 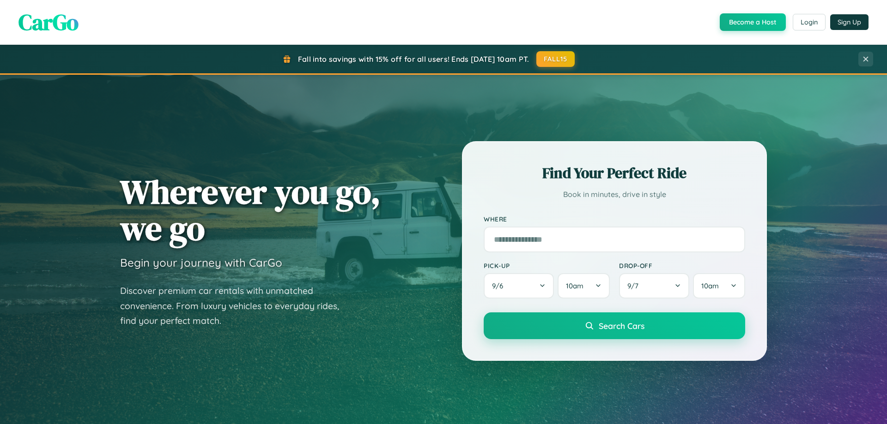 What do you see at coordinates (614, 173) in the screenshot?
I see `h2: Find Your Perfect Ride` at bounding box center [614, 173].